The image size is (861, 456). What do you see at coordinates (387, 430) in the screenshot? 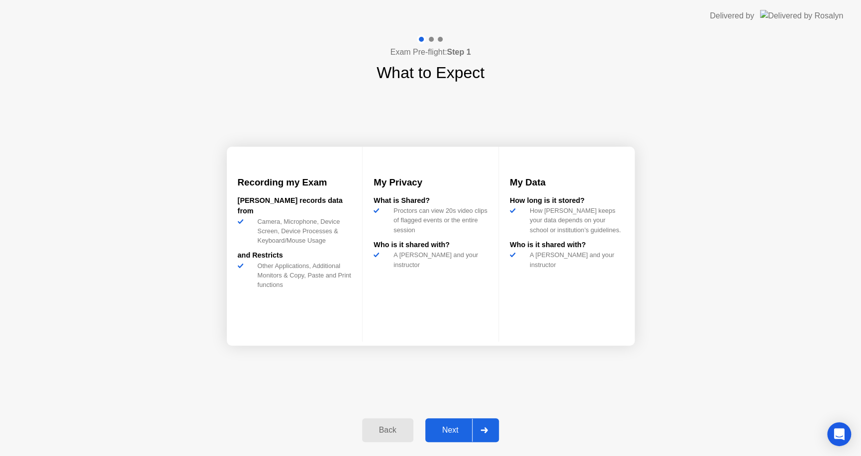
I see `div: Back` at bounding box center [387, 430].